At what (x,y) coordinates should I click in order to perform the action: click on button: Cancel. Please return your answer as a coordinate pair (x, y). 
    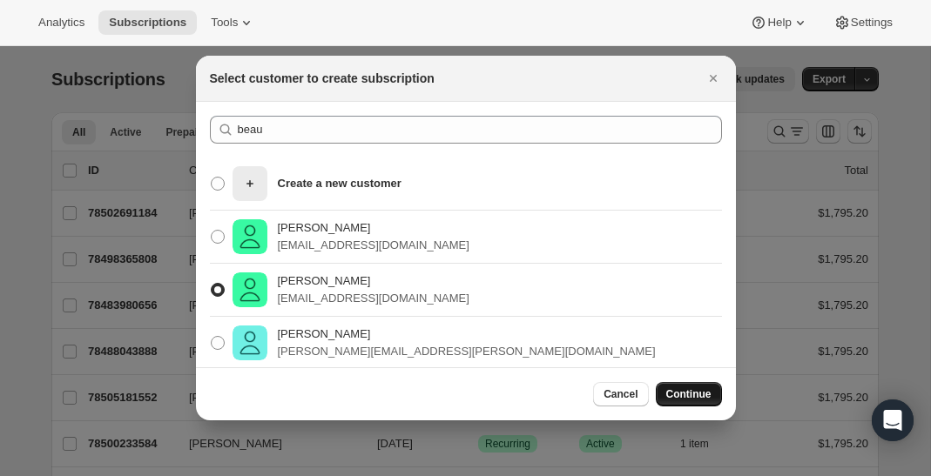
    Looking at the image, I should click on (620, 395).